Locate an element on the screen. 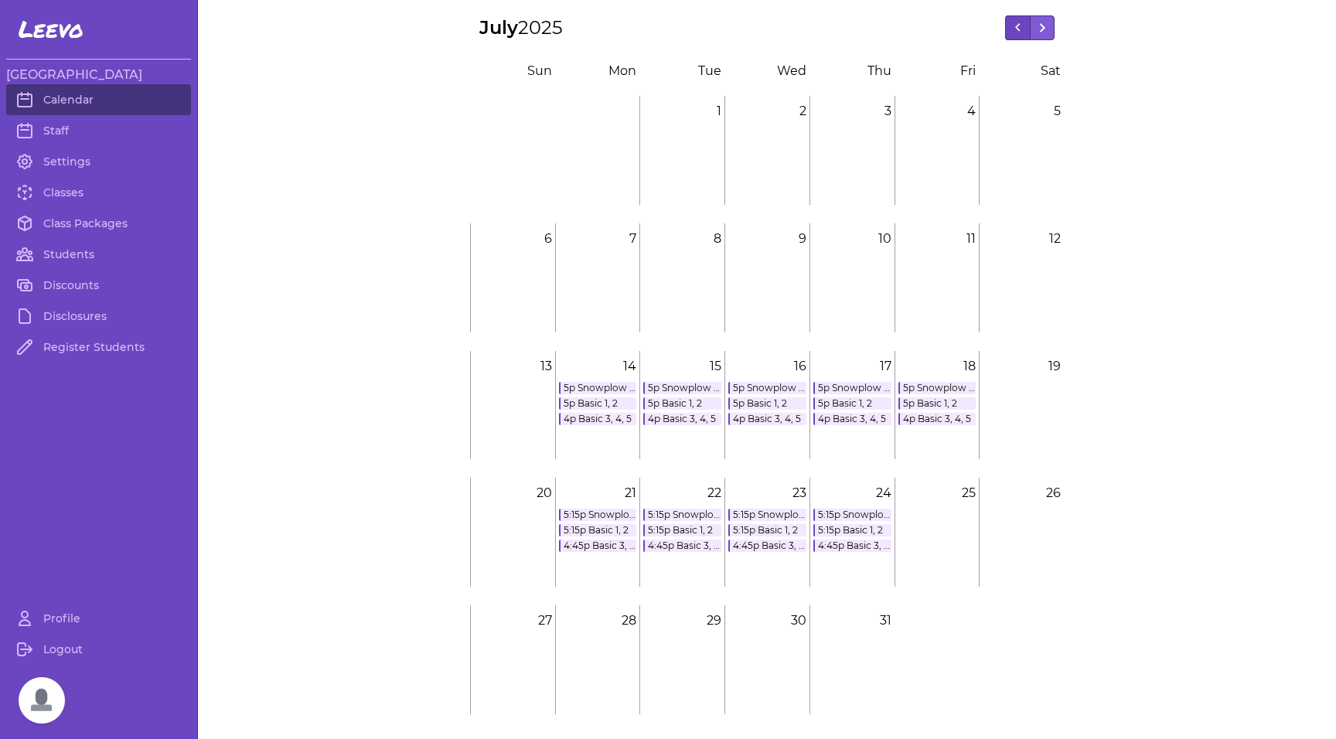 Image resolution: width=1336 pixels, height=739 pixels. span: at is located at coordinates (1055, 70).